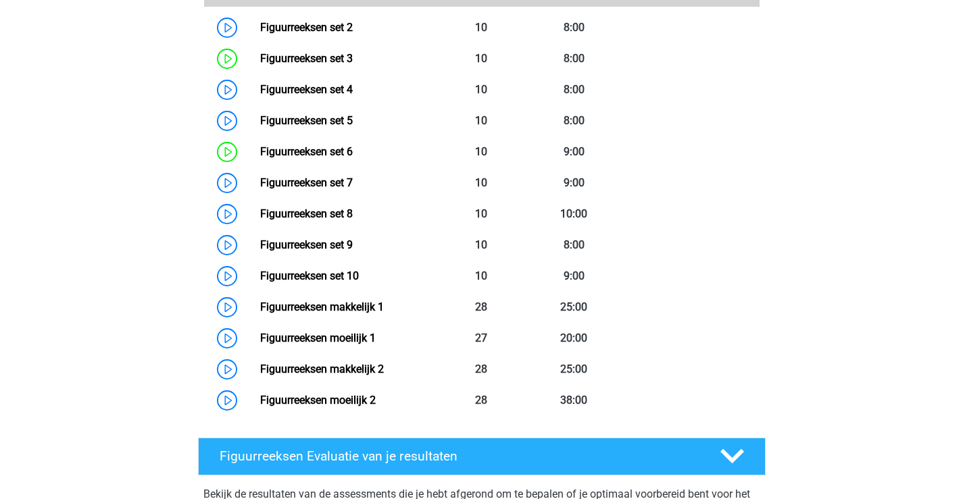 Image resolution: width=963 pixels, height=499 pixels. I want to click on a: Figuurreeksen set 3, so click(306, 58).